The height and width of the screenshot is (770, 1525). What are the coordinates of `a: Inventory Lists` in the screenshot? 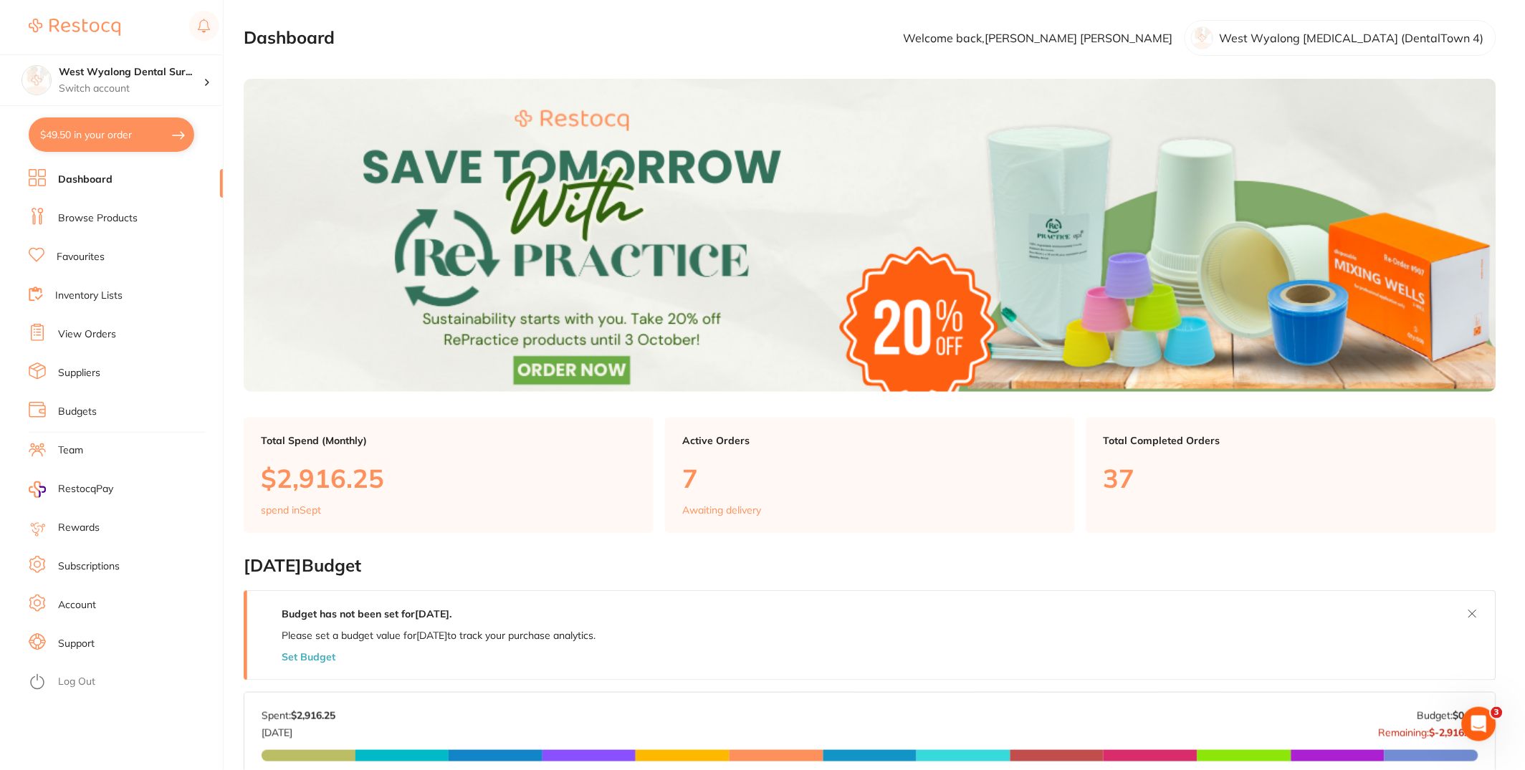 It's located at (89, 296).